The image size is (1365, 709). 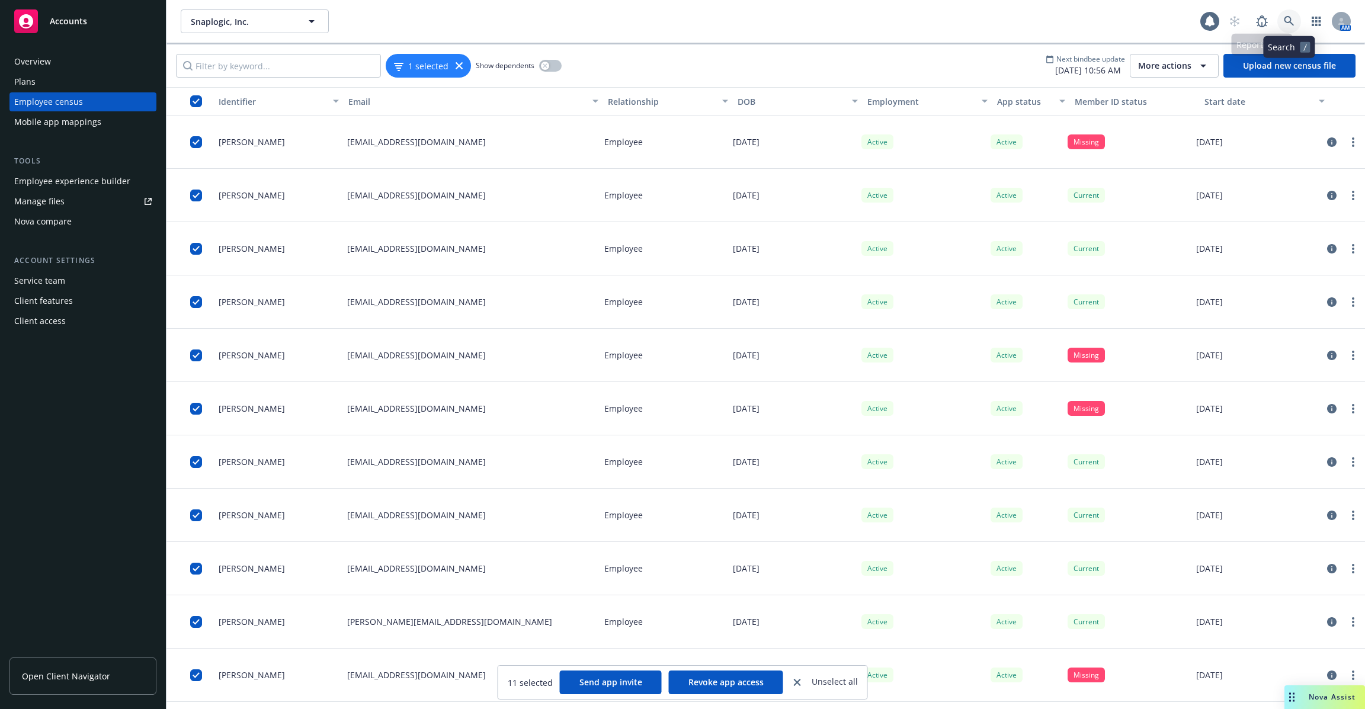 What do you see at coordinates (33, 62) in the screenshot?
I see `div: Overview` at bounding box center [33, 62].